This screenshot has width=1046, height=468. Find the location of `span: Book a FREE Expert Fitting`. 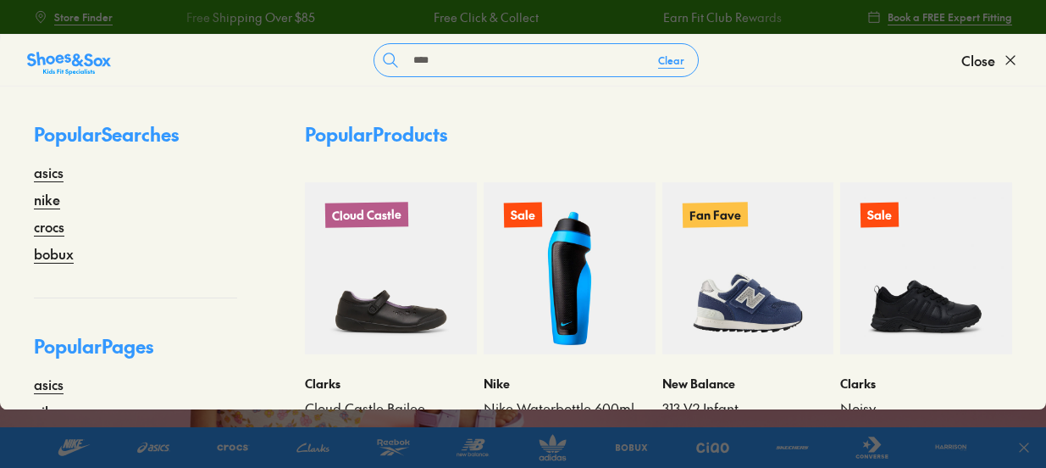

span: Book a FREE Expert Fitting is located at coordinates (949, 17).